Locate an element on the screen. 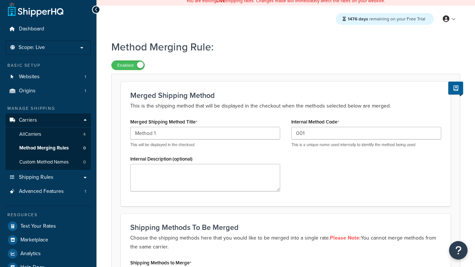  span: Carriers is located at coordinates (28, 120).